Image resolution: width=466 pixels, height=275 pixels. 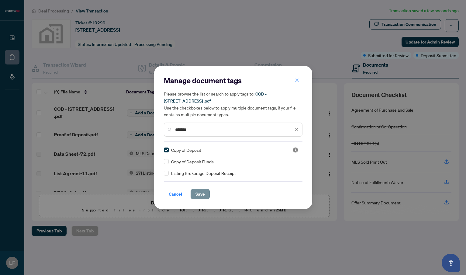 I want to click on button: Save, so click(x=200, y=194).